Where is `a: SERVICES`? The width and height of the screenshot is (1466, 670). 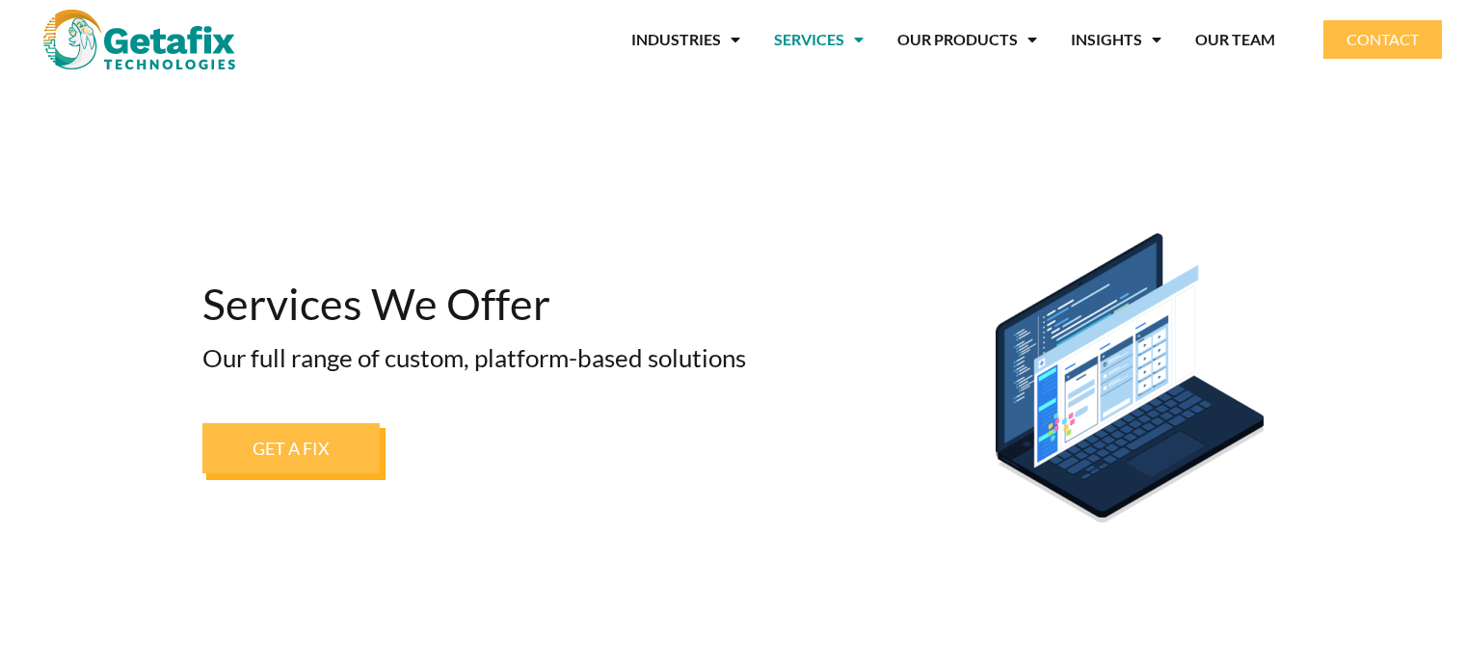
a: SERVICES is located at coordinates (818, 40).